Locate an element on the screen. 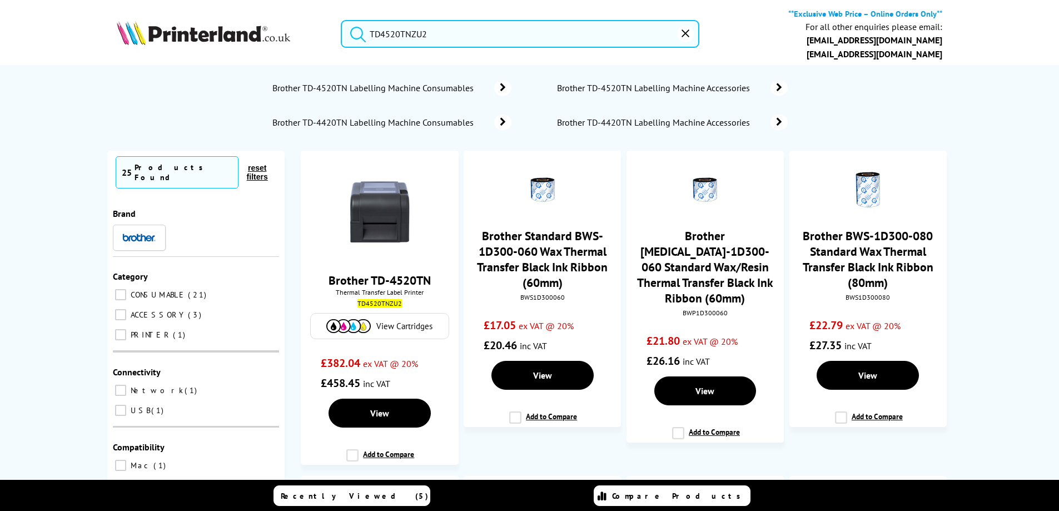 Image resolution: width=1059 pixels, height=511 pixels. span: Recently Viewed (5) is located at coordinates (355, 496).